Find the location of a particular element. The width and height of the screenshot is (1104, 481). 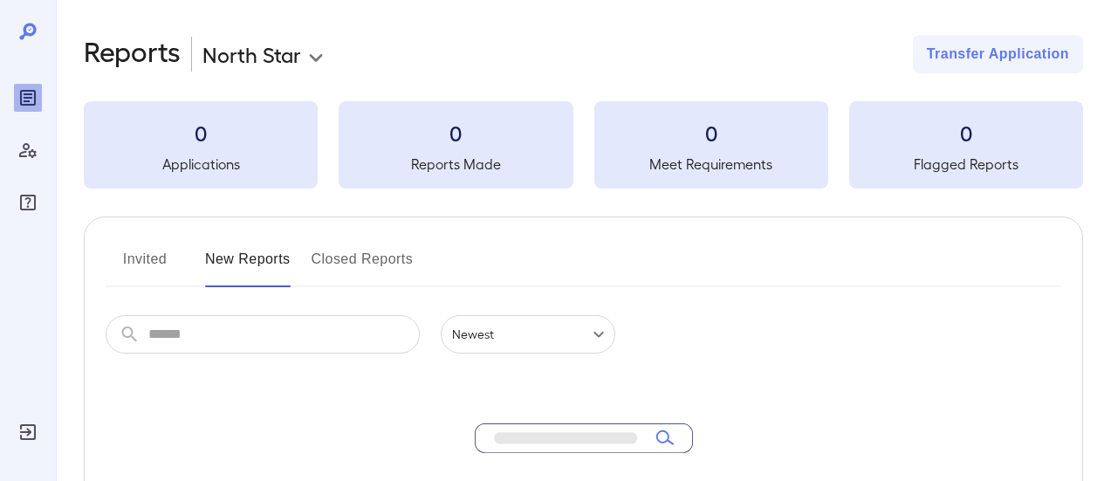

button: Closed Reports is located at coordinates (362, 266).